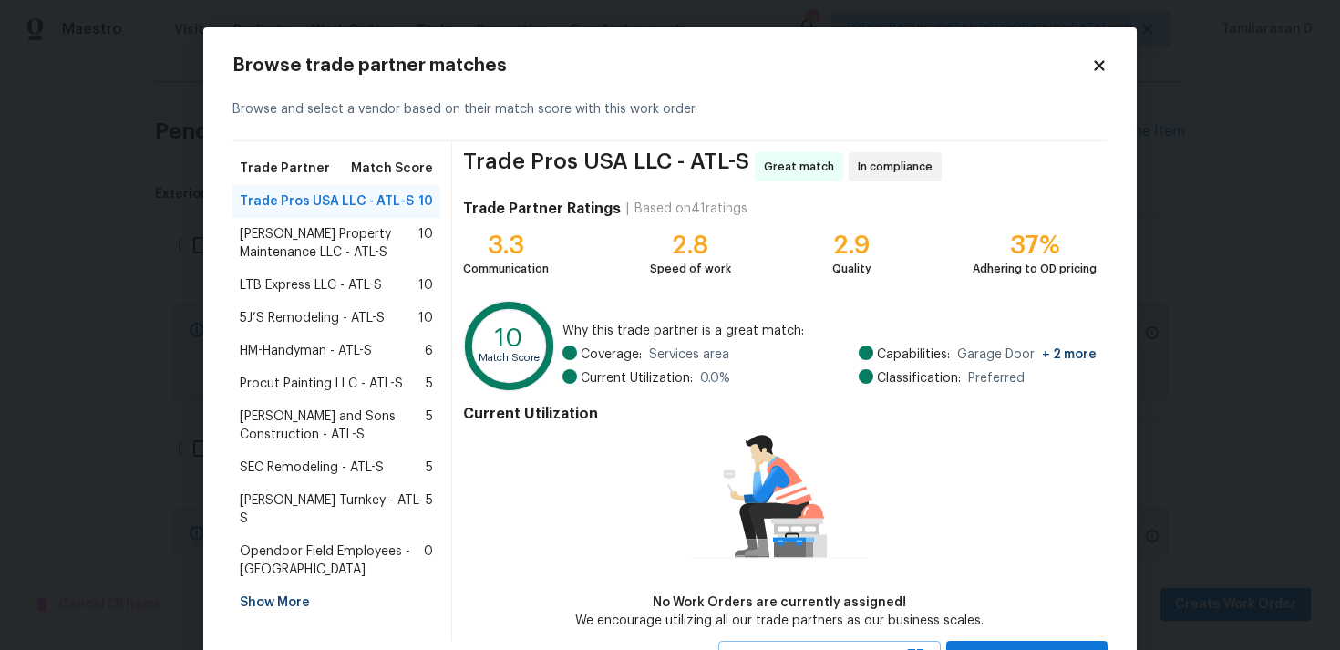 This screenshot has width=1340, height=650. Describe the element at coordinates (996, 378) in the screenshot. I see `span: Preferred` at that location.